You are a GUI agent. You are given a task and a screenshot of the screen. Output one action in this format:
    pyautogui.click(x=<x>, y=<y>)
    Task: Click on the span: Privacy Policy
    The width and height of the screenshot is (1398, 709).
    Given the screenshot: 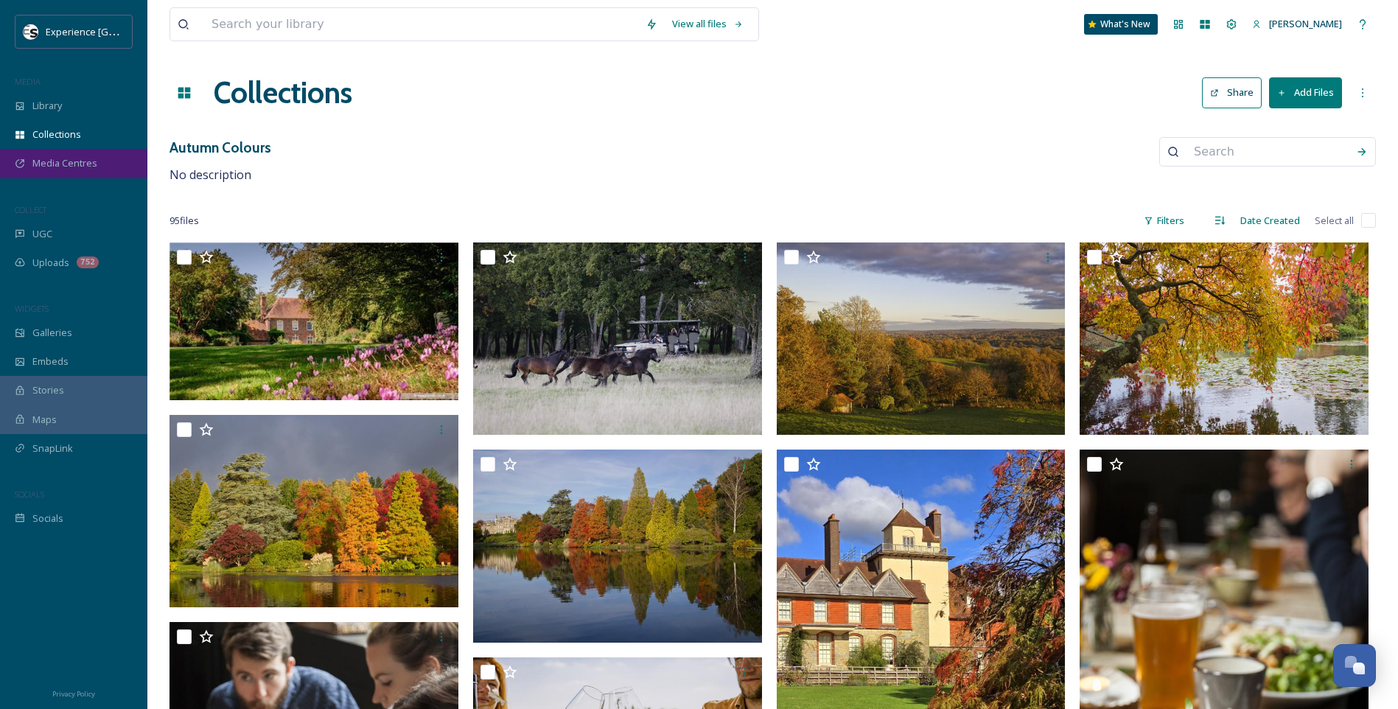 What is the action you would take?
    pyautogui.click(x=74, y=693)
    